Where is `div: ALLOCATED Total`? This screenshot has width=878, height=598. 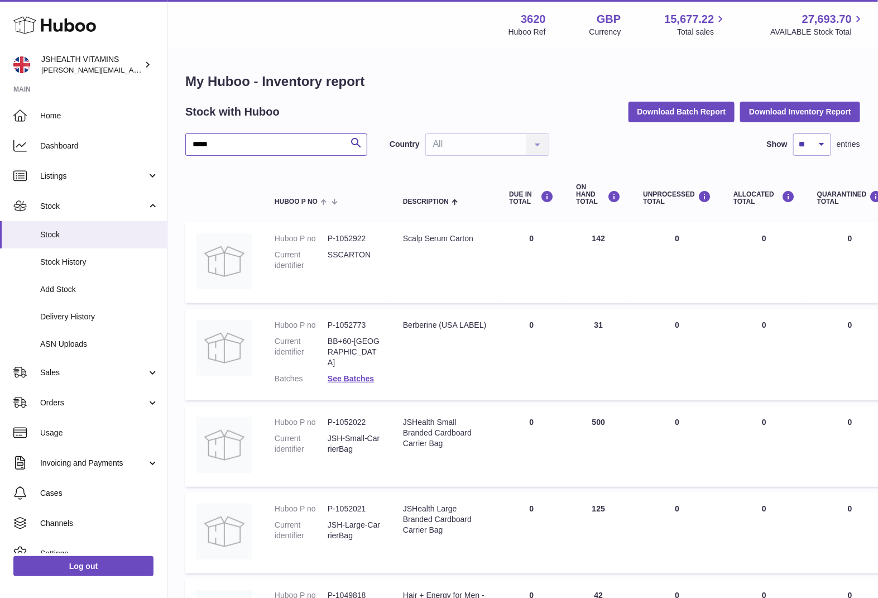 div: ALLOCATED Total is located at coordinates (764, 198).